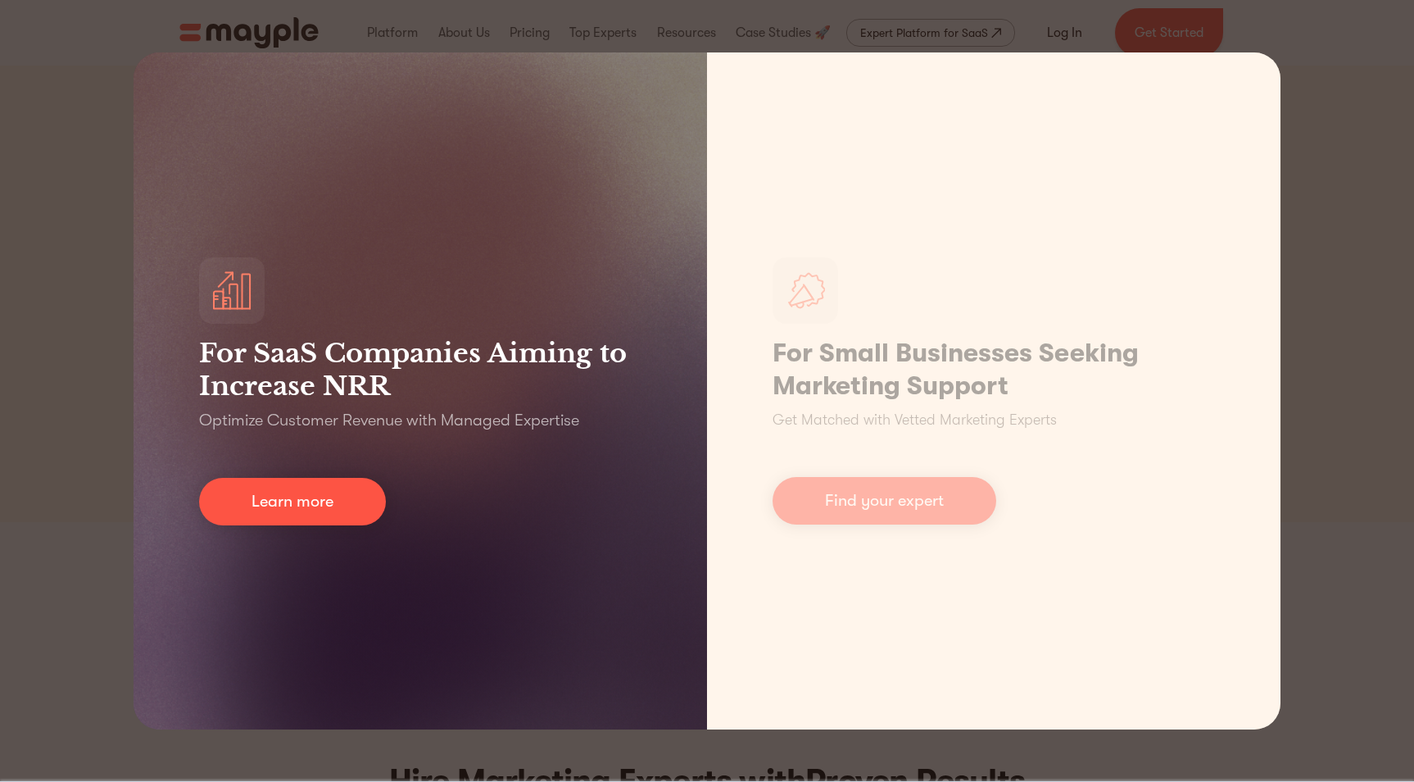 This screenshot has width=1414, height=782. What do you see at coordinates (293, 501) in the screenshot?
I see `a: Learn more` at bounding box center [293, 501].